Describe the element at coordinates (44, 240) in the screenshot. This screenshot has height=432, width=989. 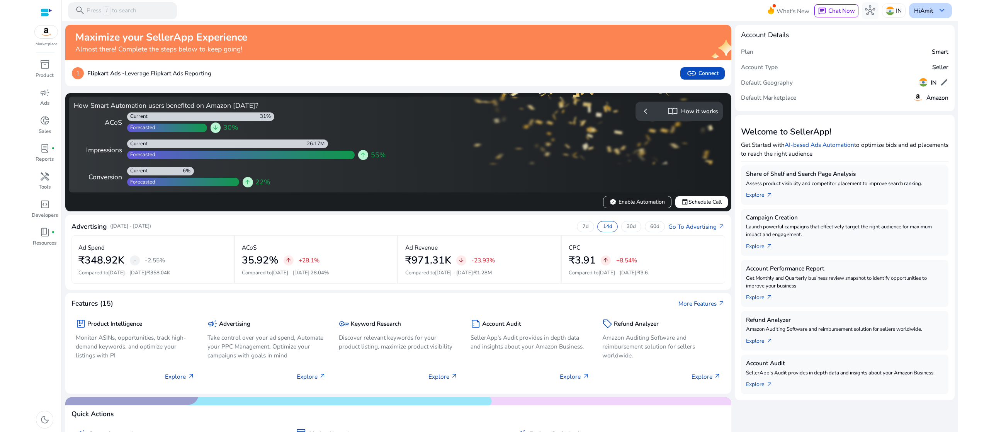
I see `a: book_4fiber_manual_recordResources` at that location.